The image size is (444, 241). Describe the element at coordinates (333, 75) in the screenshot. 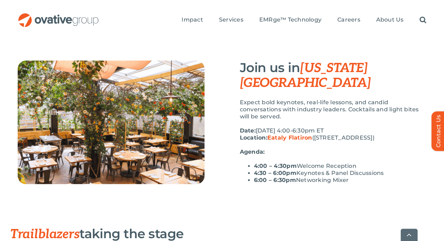

I see `h3: Join us in` at that location.